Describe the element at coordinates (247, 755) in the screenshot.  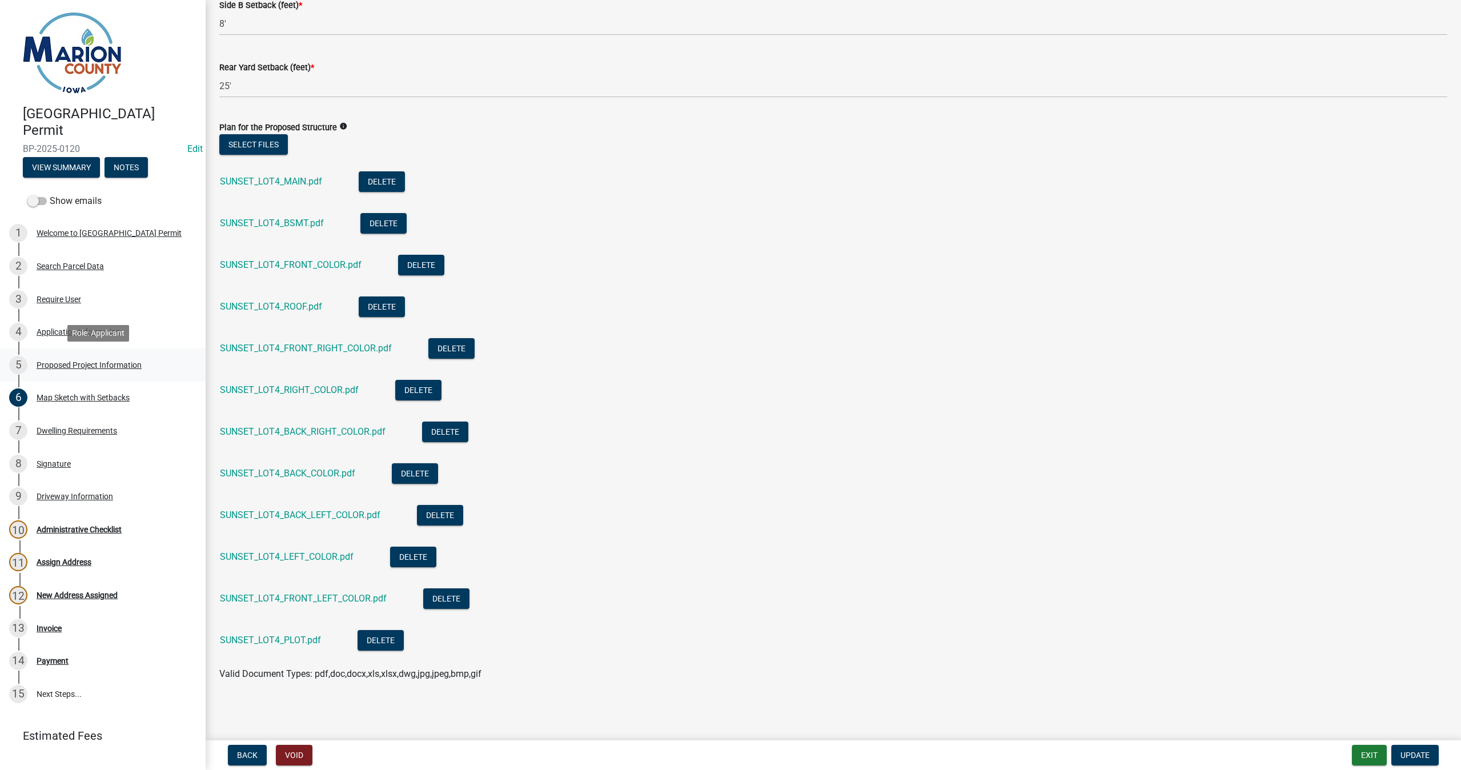
I see `button: Back` at that location.